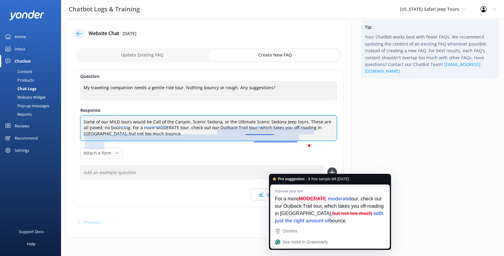  Describe the element at coordinates (19, 80) in the screenshot. I see `div: Products` at that location.